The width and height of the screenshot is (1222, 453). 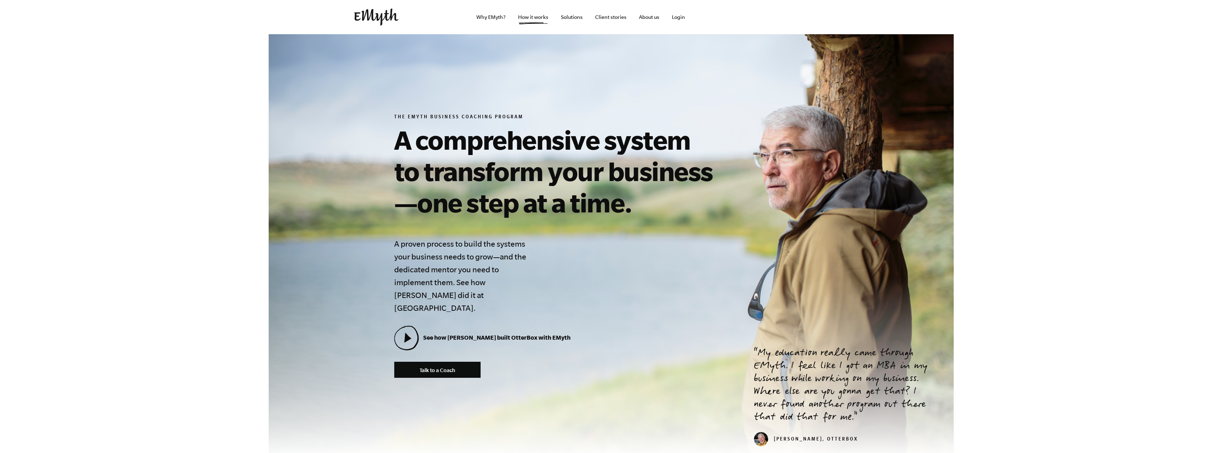 What do you see at coordinates (437, 370) in the screenshot?
I see `a: Talk to a Coach` at bounding box center [437, 370].